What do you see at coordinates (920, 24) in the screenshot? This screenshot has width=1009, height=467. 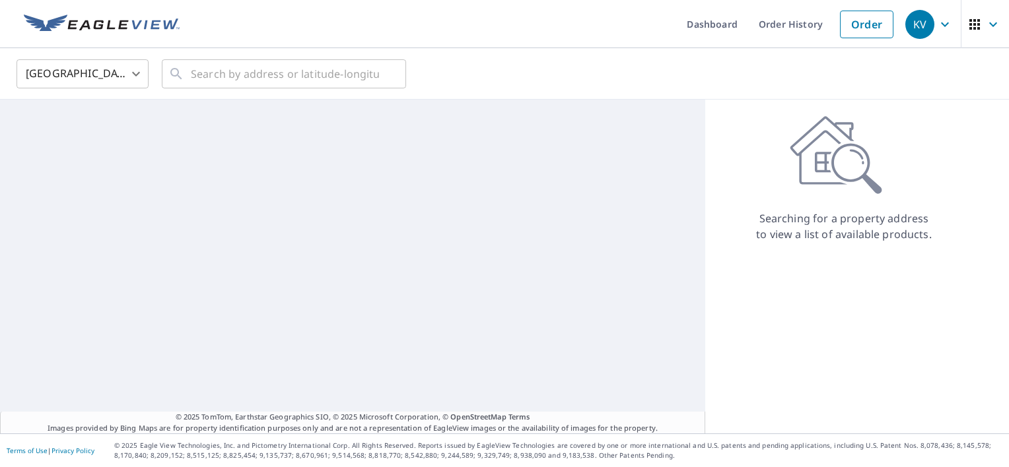 I see `div: KV` at bounding box center [920, 24].